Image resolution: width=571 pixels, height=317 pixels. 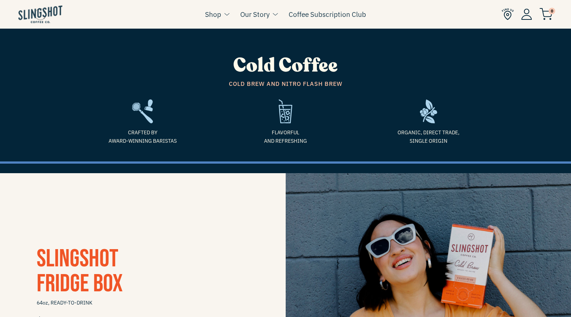 What do you see at coordinates (546, 14) in the screenshot?
I see `img: cart` at bounding box center [546, 14].